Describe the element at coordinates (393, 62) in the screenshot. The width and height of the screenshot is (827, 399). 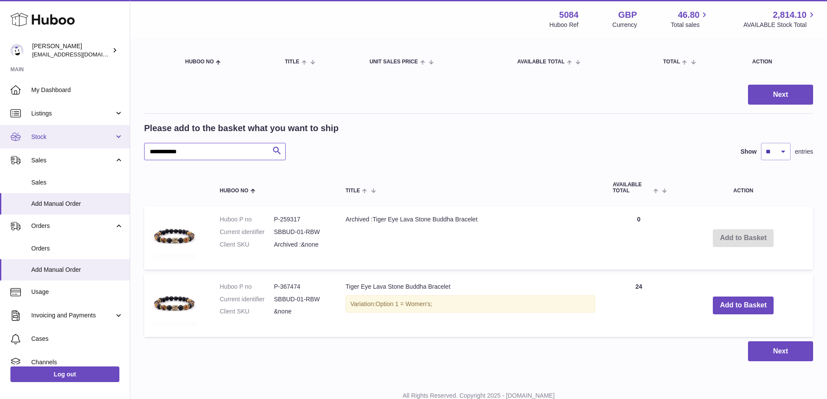
I see `span: Unit Sales Price` at that location.